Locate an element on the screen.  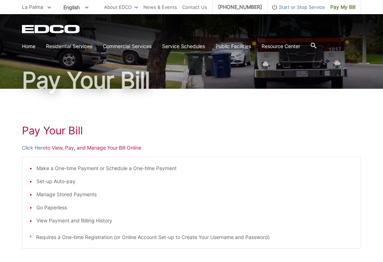
a: Residential Services is located at coordinates (69, 46).